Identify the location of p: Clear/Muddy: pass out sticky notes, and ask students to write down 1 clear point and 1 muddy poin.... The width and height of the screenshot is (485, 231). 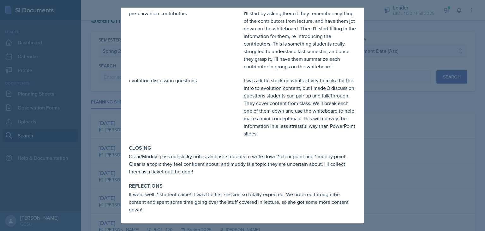
(243, 164).